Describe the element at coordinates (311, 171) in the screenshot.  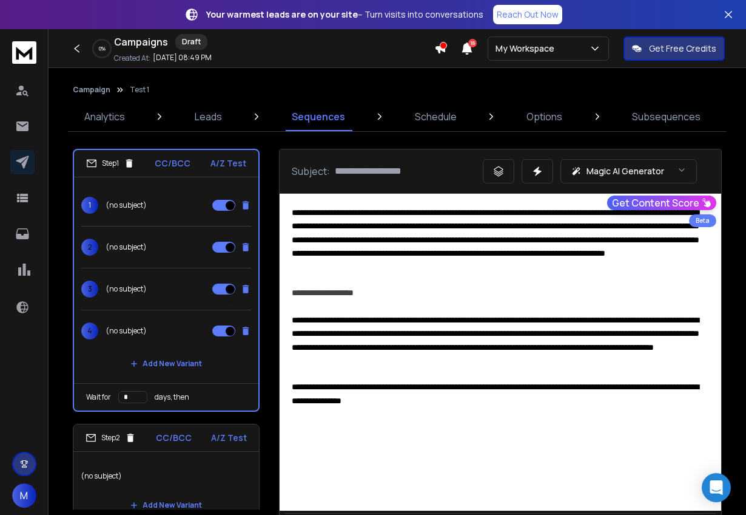
I see `p: Subject:` at that location.